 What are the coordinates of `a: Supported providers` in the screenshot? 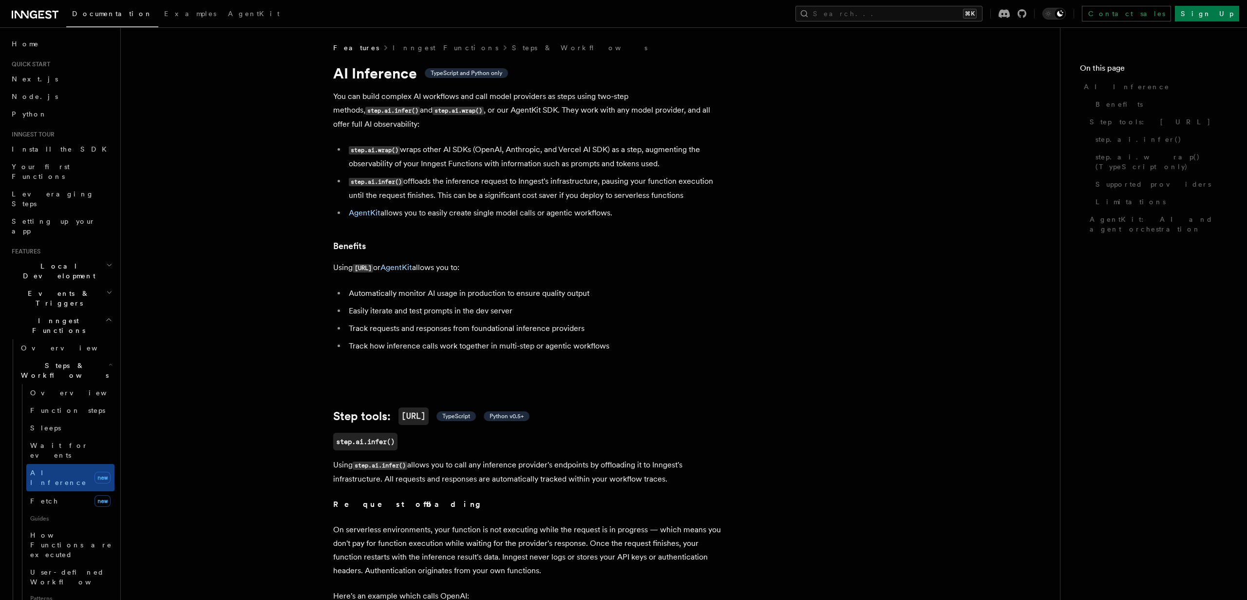 It's located at (1159, 184).